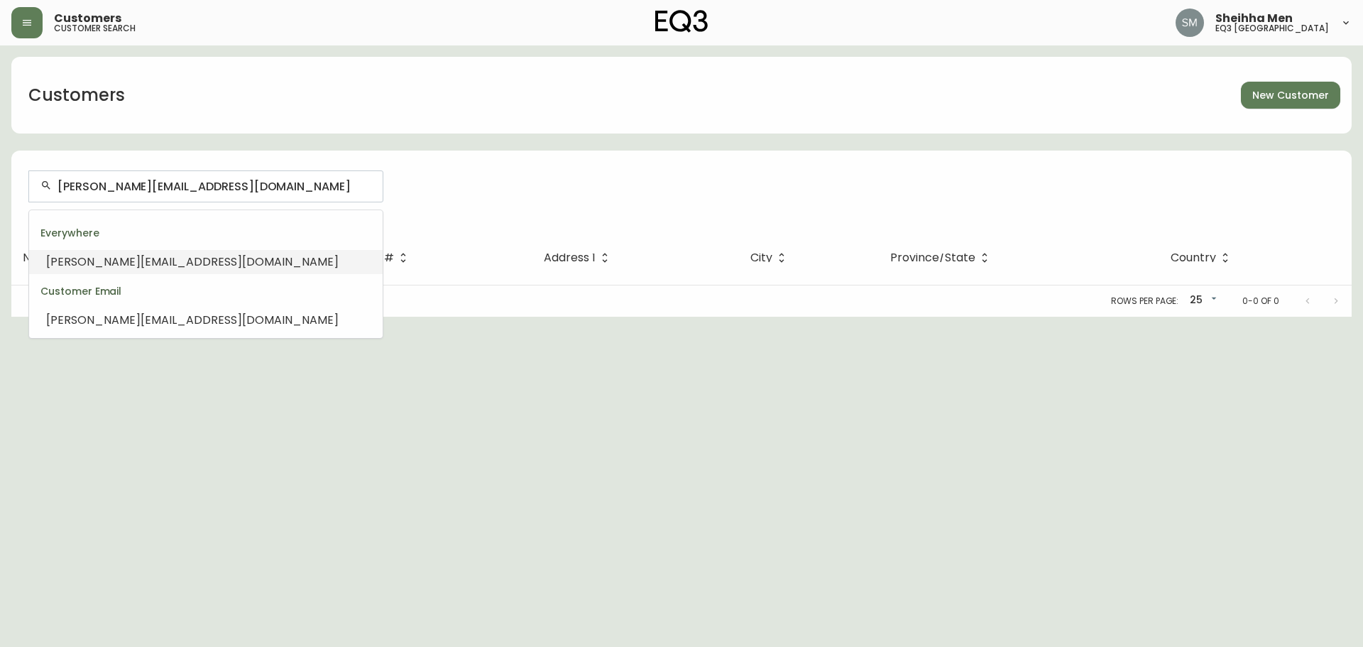 The image size is (1363, 647). What do you see at coordinates (214, 186) in the screenshot?
I see `input: Search` at bounding box center [214, 186].